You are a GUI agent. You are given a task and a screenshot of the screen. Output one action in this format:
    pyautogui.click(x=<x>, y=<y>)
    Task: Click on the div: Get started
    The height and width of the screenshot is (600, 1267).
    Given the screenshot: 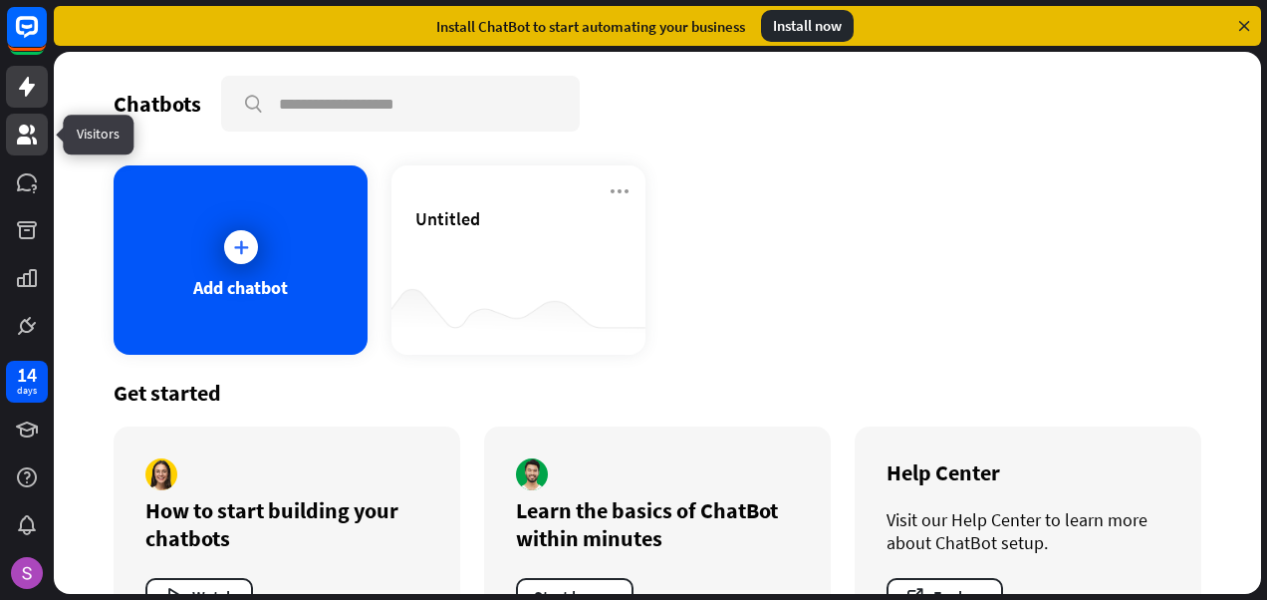 What is the action you would take?
    pyautogui.click(x=657, y=392)
    